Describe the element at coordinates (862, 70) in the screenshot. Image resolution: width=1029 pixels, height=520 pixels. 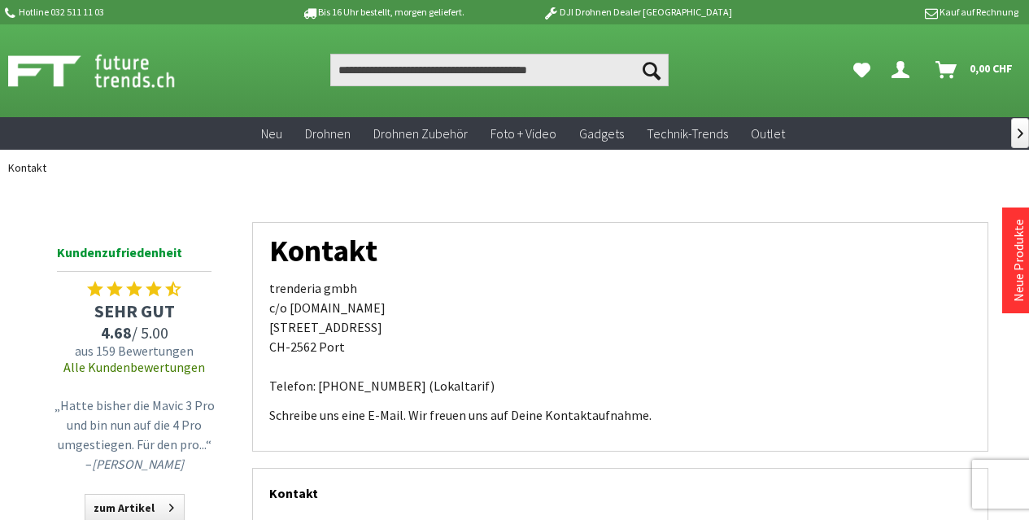
I see `a: Meine Favoriten` at that location.